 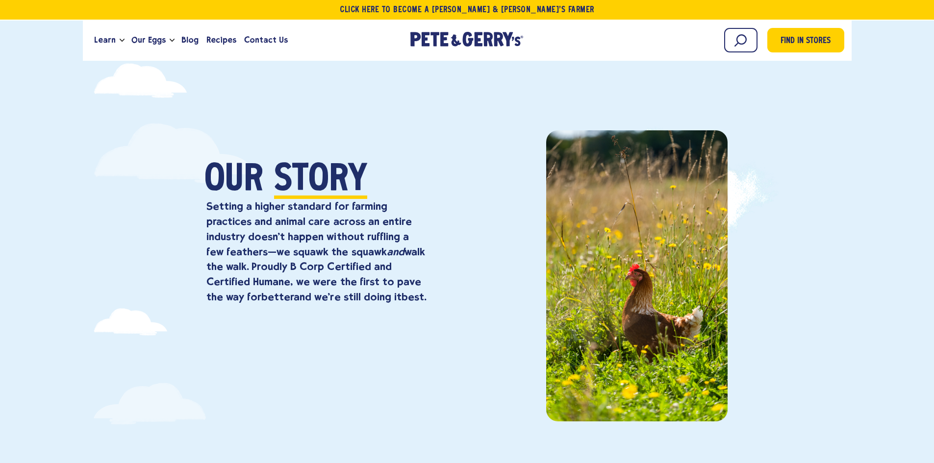 I want to click on span: Find in Stores, so click(x=805, y=41).